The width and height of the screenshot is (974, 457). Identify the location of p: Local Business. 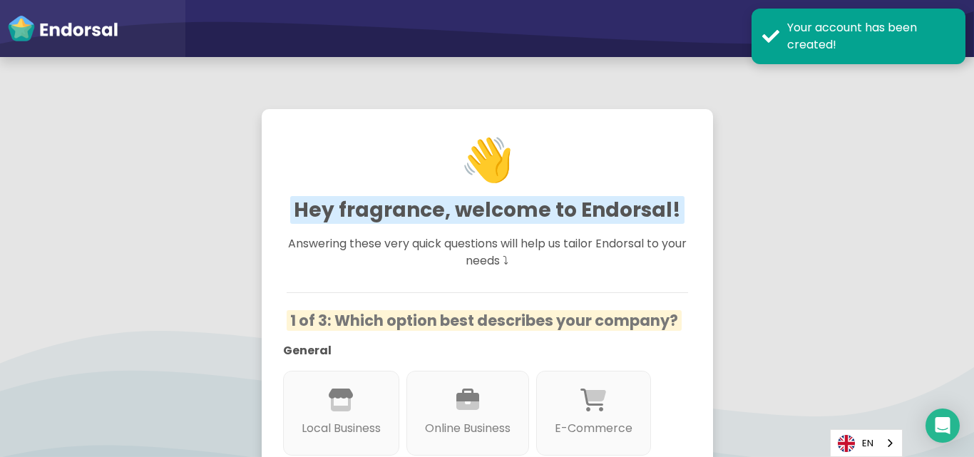
(341, 428).